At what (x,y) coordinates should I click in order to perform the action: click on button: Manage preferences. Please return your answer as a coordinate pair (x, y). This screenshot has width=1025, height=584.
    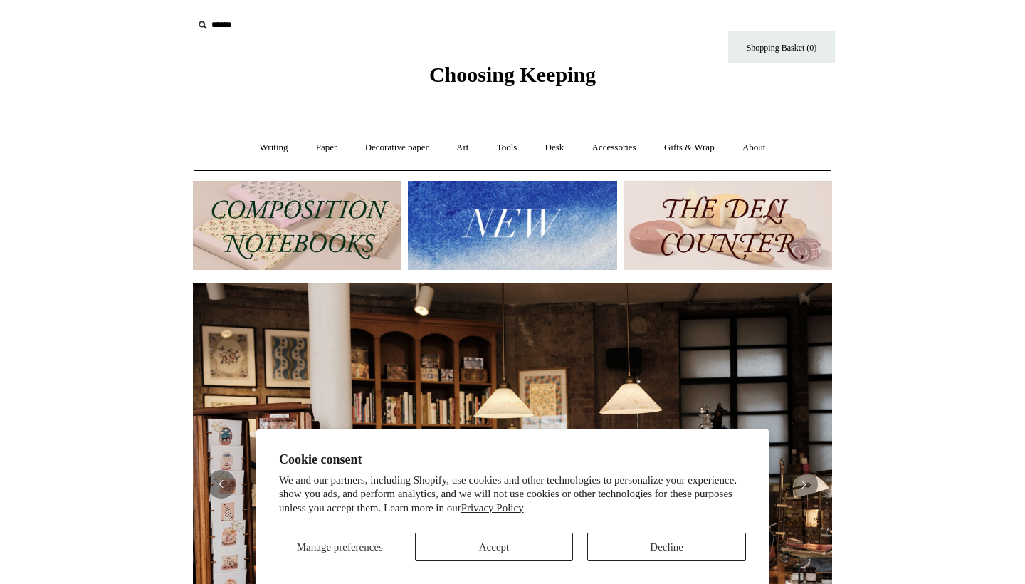
    Looking at the image, I should click on (340, 547).